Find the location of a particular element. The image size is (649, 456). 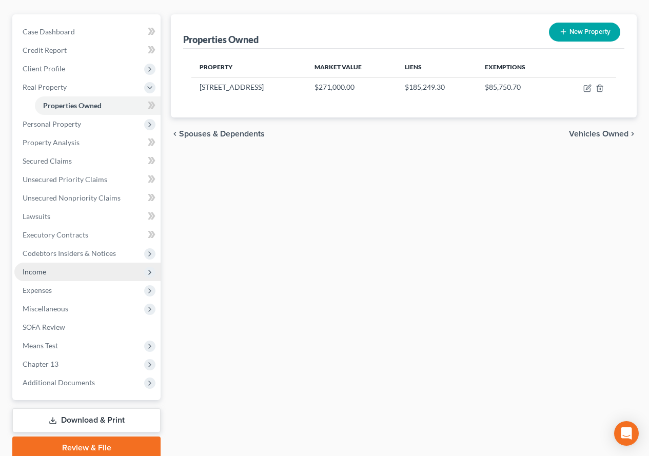

span: Vehicles Owned is located at coordinates (599, 134).